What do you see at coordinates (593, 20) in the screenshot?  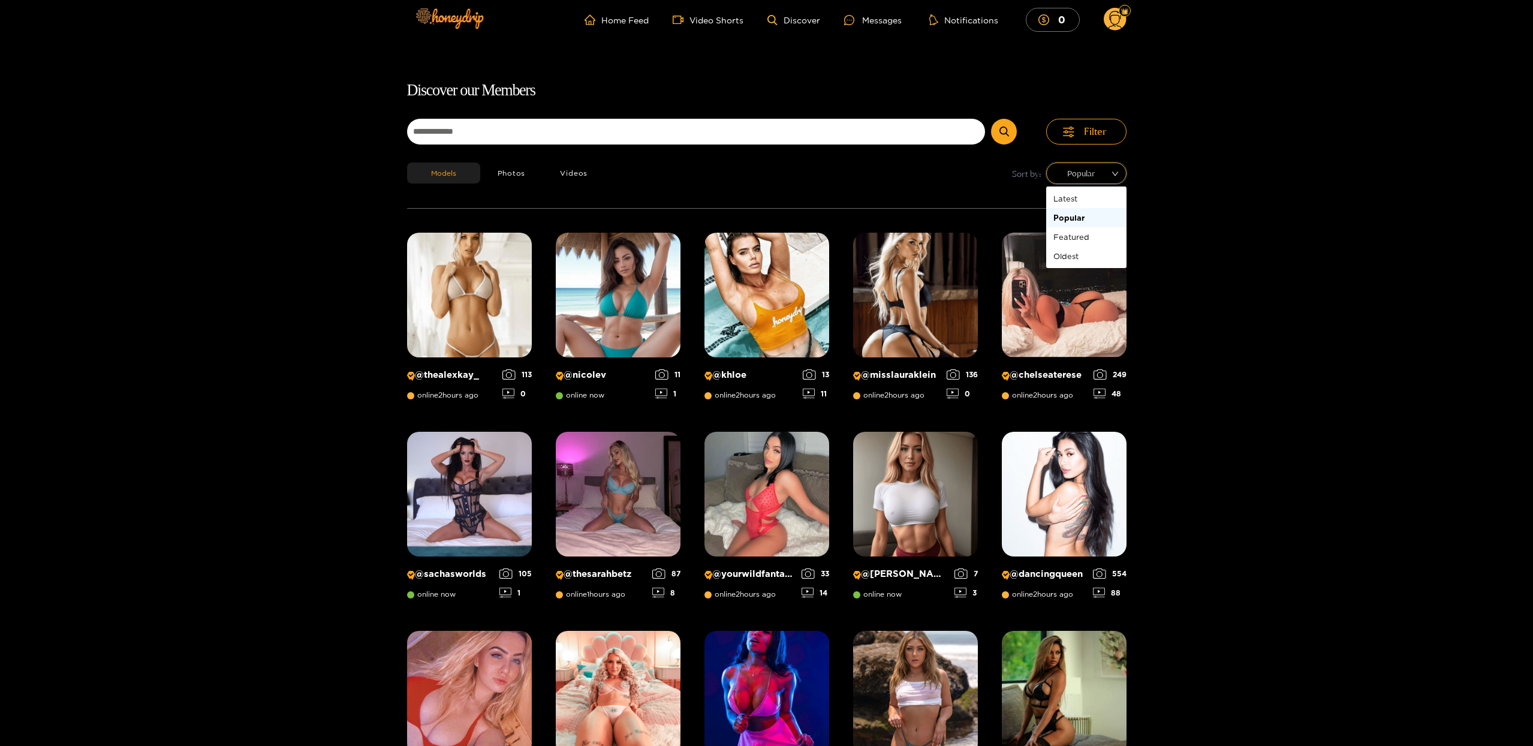 I see `span: home` at bounding box center [593, 20].